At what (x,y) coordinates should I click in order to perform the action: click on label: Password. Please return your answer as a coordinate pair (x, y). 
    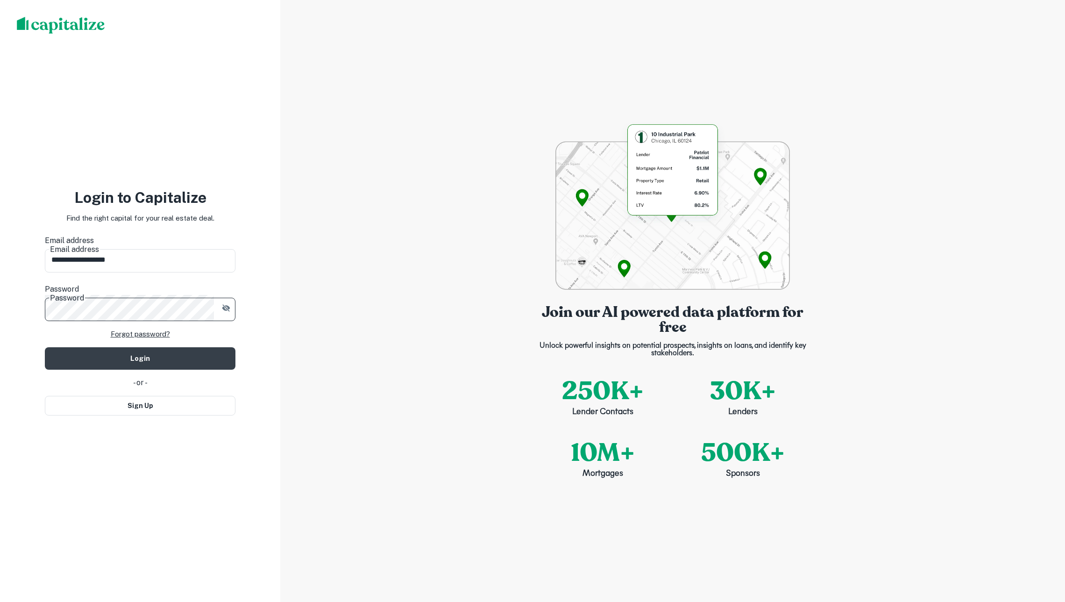
    Looking at the image, I should click on (140, 289).